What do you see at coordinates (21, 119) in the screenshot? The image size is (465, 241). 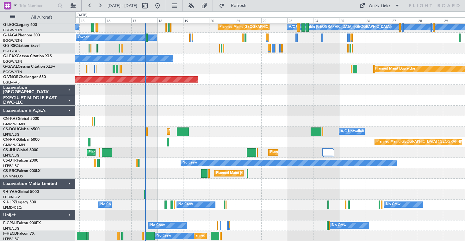 I see `a: CN-KASGlobal 5000` at bounding box center [21, 119].